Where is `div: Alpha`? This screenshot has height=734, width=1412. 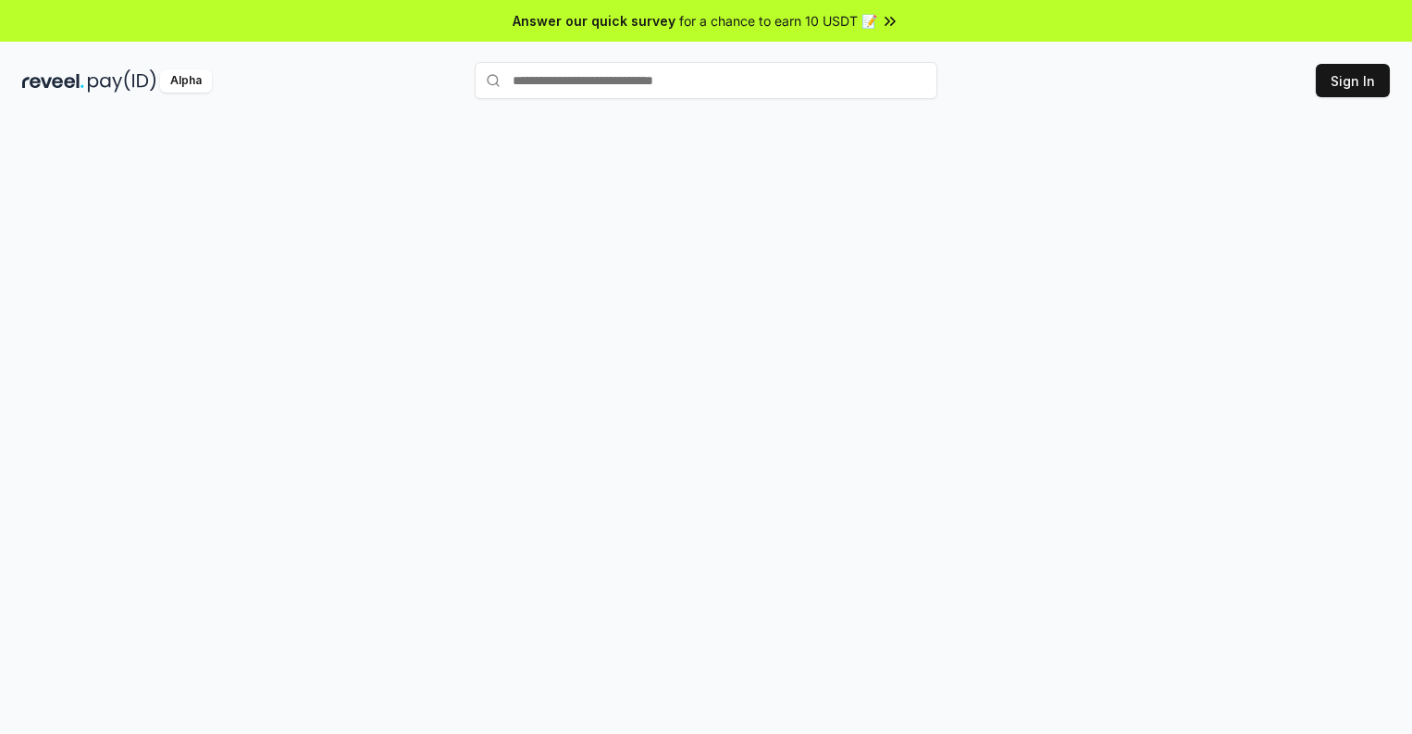 div: Alpha is located at coordinates (186, 81).